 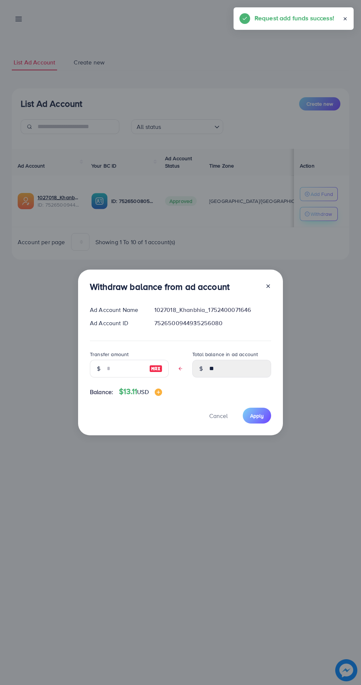 What do you see at coordinates (116, 323) in the screenshot?
I see `div: Ad Account ID` at bounding box center [116, 323].